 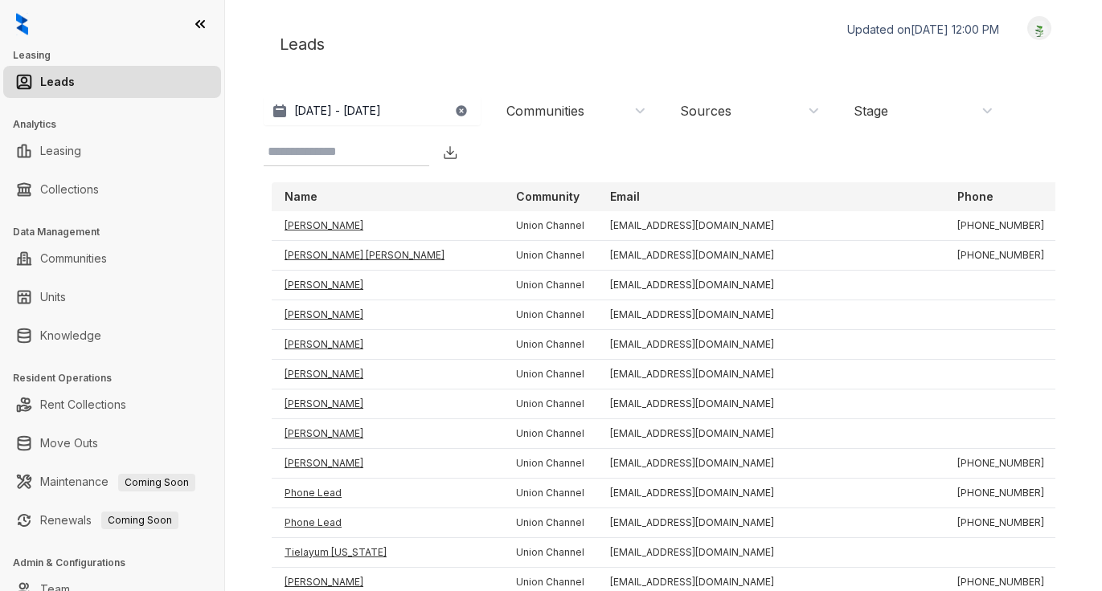 What do you see at coordinates (624, 197) in the screenshot?
I see `p: Email` at bounding box center [624, 197].